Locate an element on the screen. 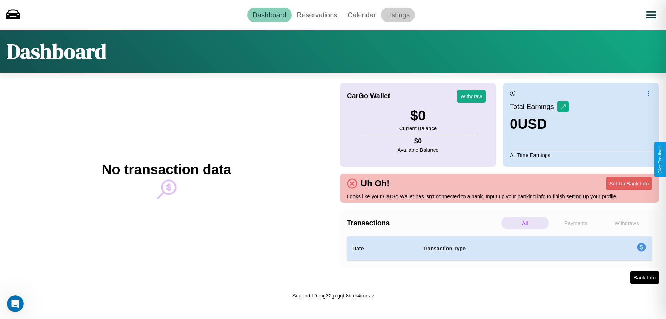 This screenshot has height=319, width=666. h4: CarGo Wallet is located at coordinates (368, 96).